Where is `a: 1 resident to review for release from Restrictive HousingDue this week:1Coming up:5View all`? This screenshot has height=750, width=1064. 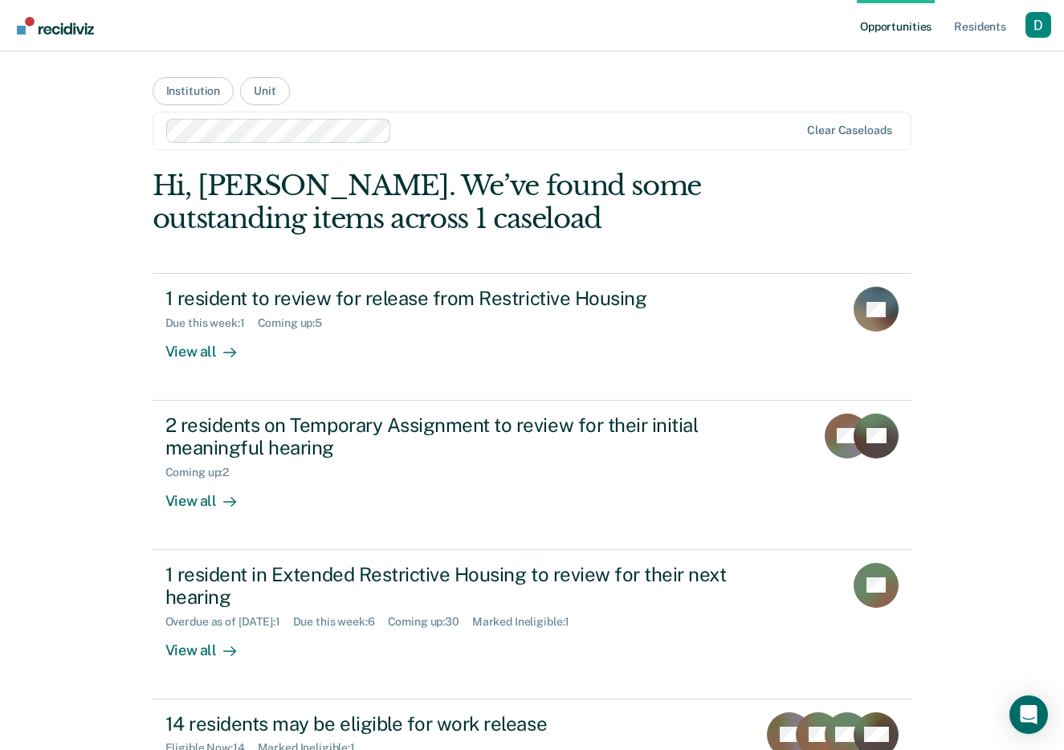 a: 1 resident to review for release from Restrictive HousingDue this week:1Coming up:5View all is located at coordinates (532, 336).